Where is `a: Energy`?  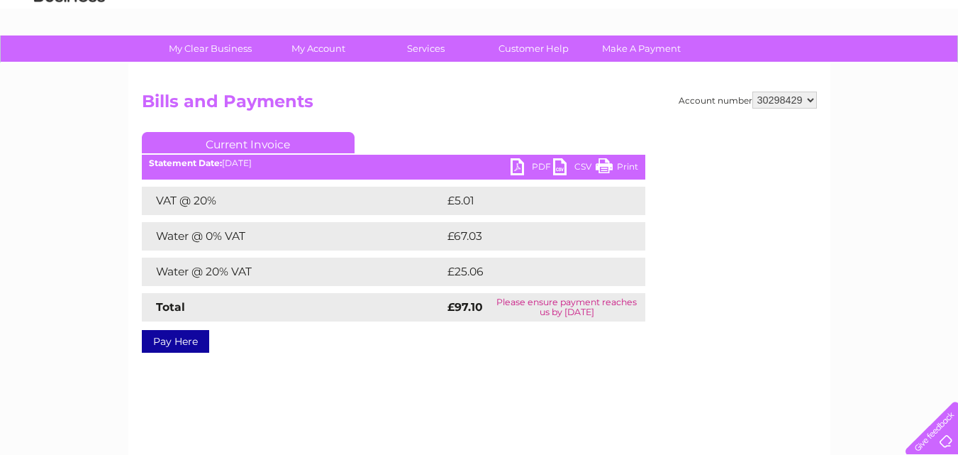 a: Energy is located at coordinates (759, 65).